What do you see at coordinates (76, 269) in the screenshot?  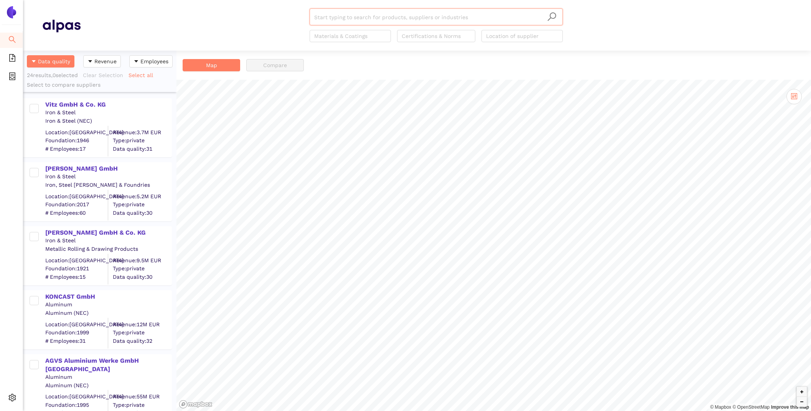 I see `span: Foundation: 1921` at bounding box center [76, 269].